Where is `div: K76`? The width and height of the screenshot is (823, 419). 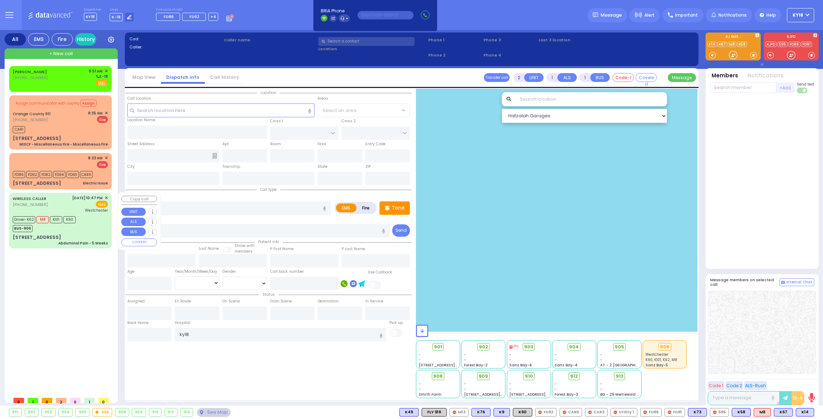 div: K76 is located at coordinates (481, 413).